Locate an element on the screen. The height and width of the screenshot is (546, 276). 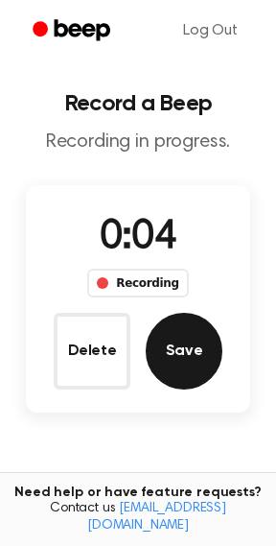
button: Save Audio Record is located at coordinates (184, 351).